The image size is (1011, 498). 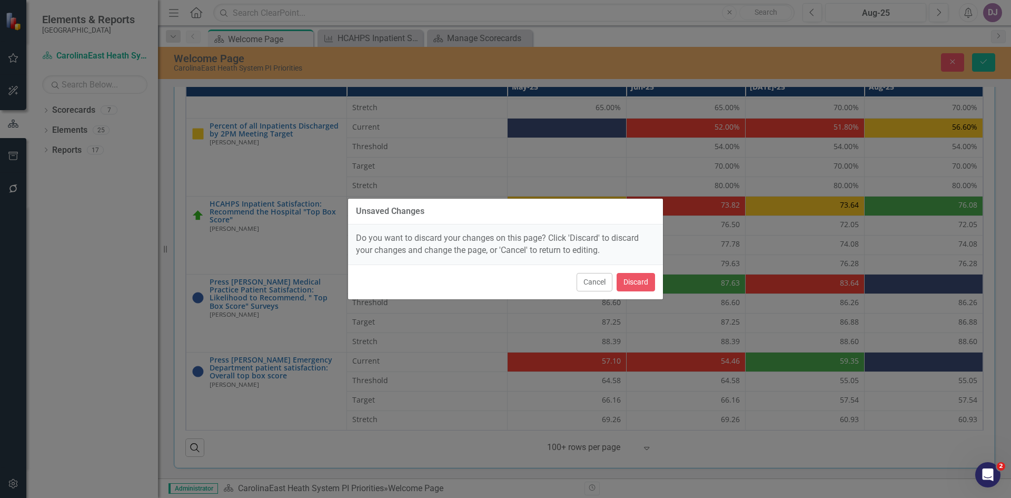 I want to click on button: Discard, so click(x=636, y=282).